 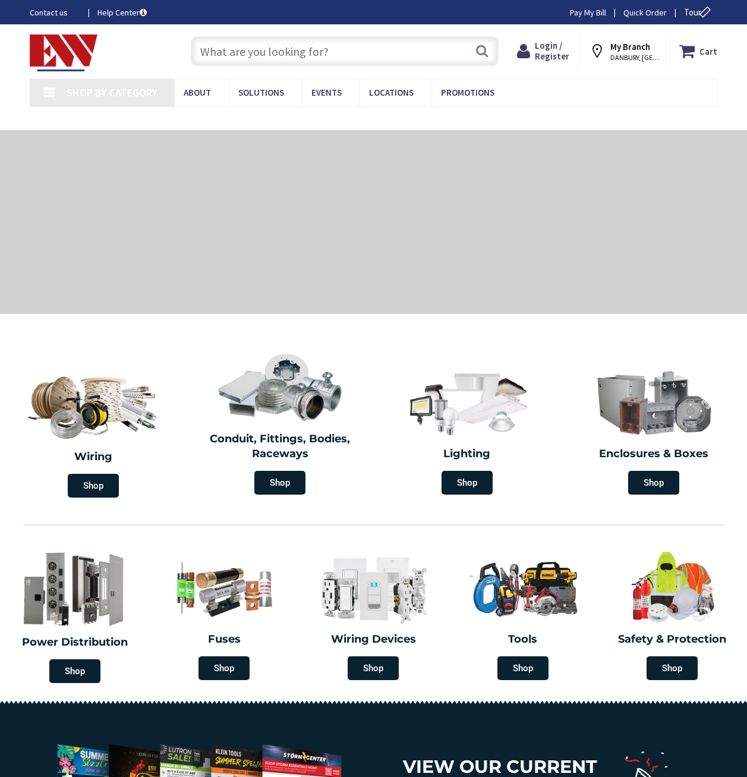 What do you see at coordinates (54, 12) in the screenshot?
I see `a: Contact us` at bounding box center [54, 12].